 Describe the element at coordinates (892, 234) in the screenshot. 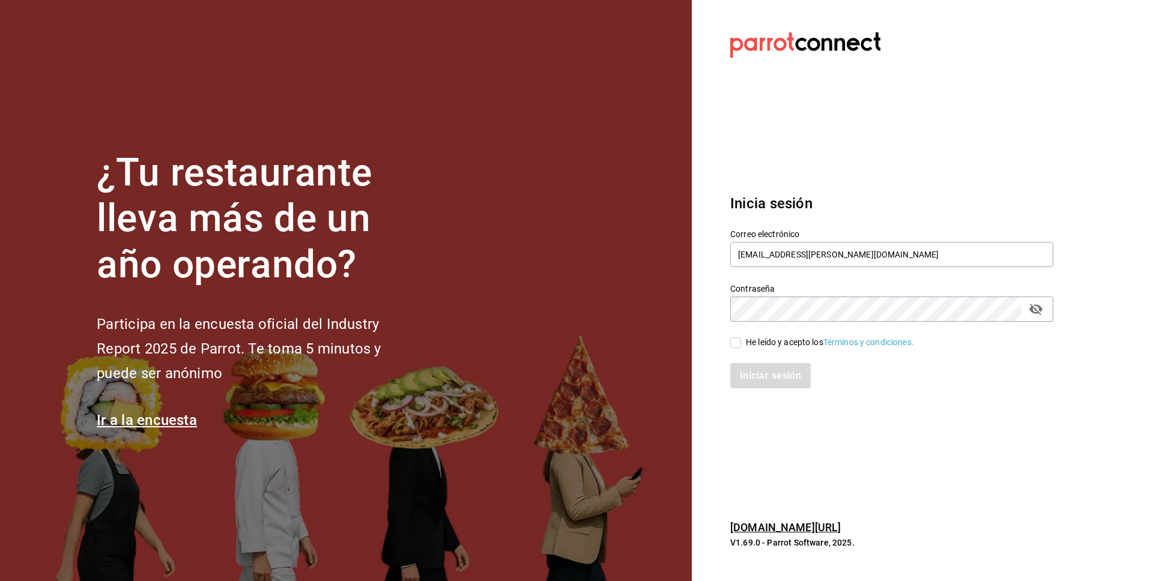

I see `label: Correo electrónico` at that location.